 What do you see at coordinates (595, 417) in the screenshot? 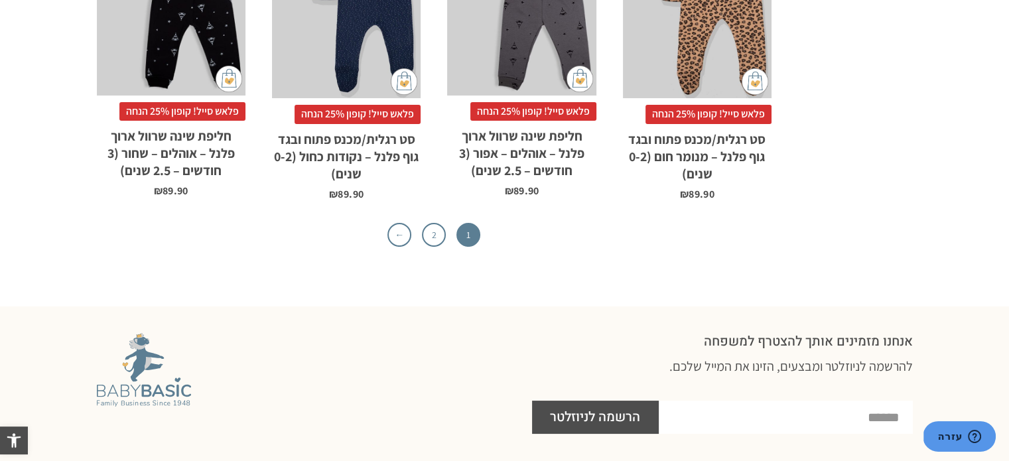
I see `span: הרשמה לניוזלטר` at bounding box center [595, 417].